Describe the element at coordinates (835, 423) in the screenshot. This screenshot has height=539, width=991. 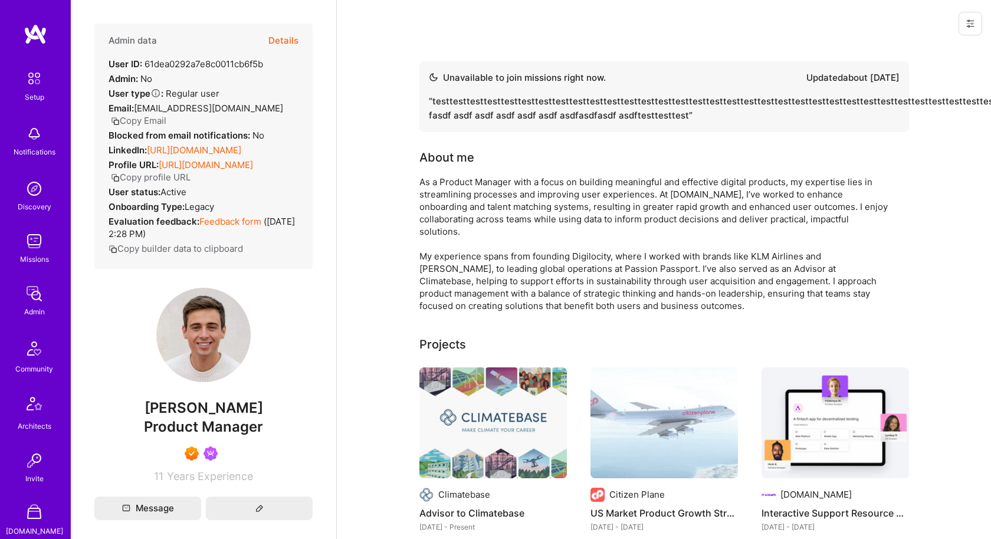
I see `img: Interactive Support Resource — A.Guide` at that location.